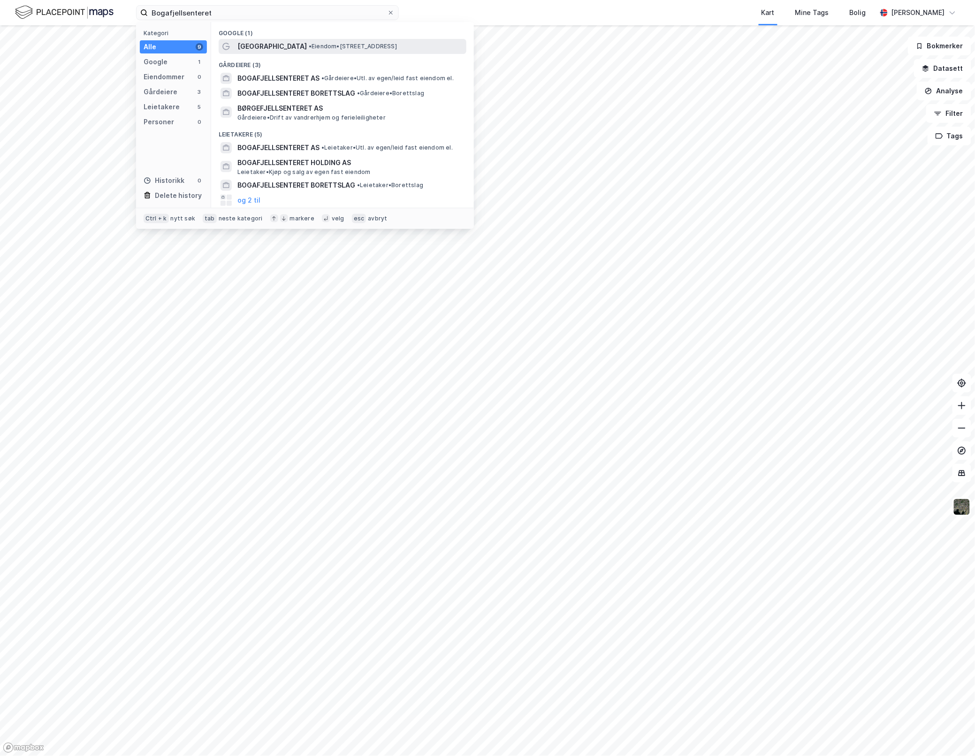  I want to click on div: 1, so click(199, 62).